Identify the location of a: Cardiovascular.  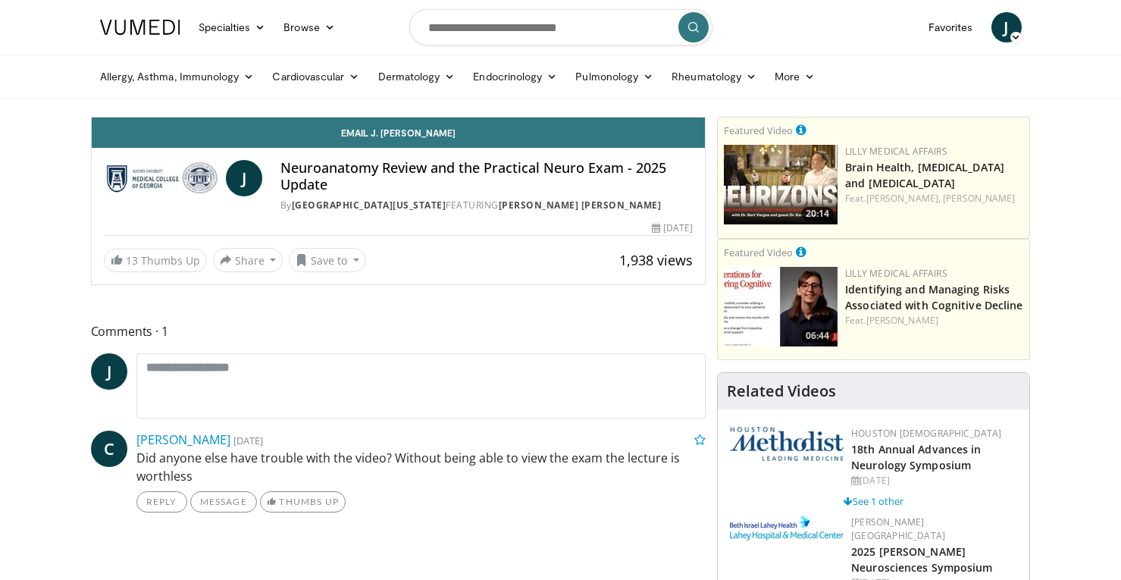
(315, 77).